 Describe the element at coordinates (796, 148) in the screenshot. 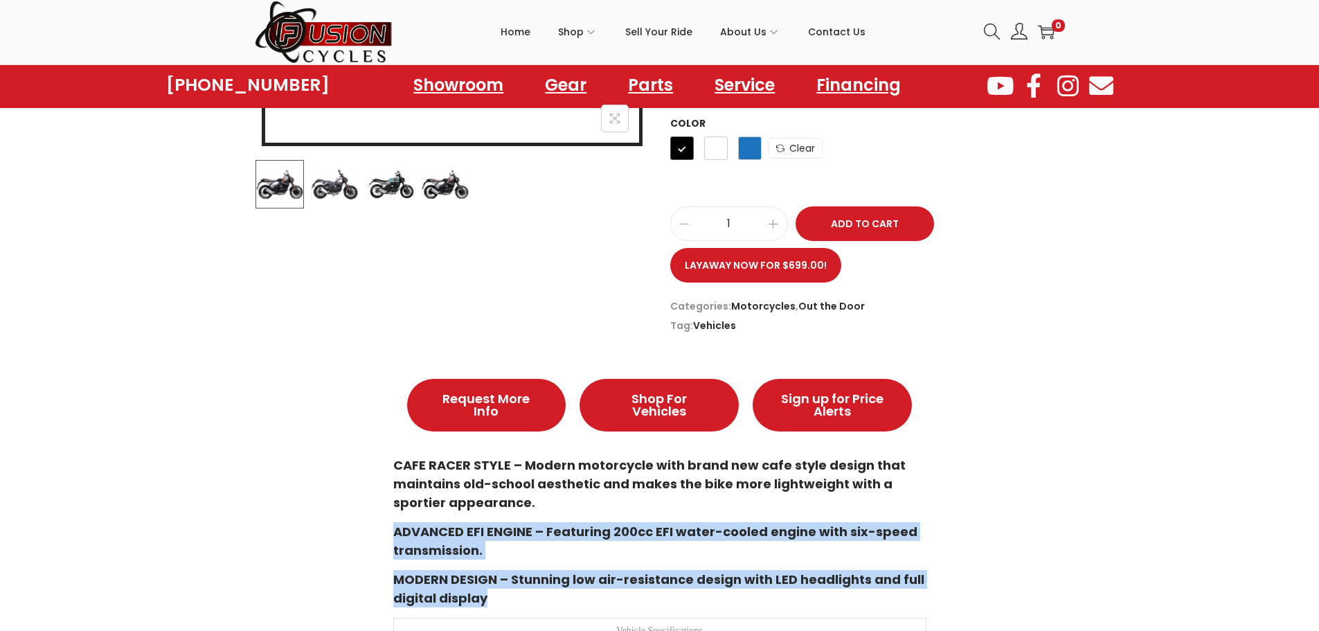

I see `a: Clear` at that location.